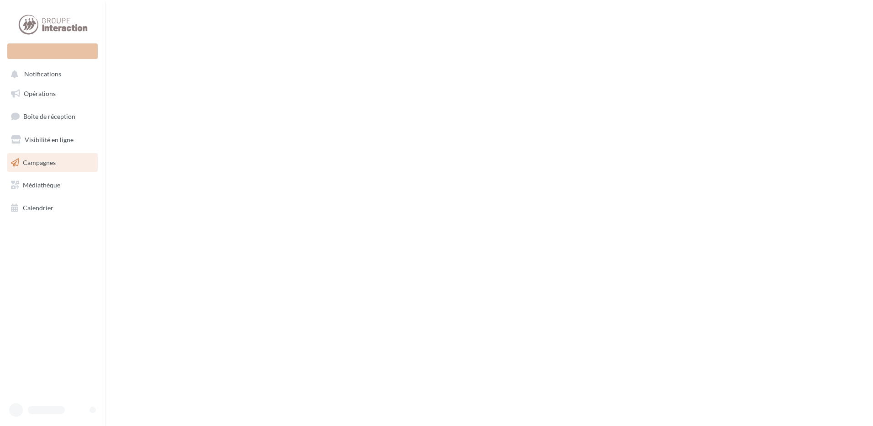  Describe the element at coordinates (53, 208) in the screenshot. I see `a: Calendrier` at that location.